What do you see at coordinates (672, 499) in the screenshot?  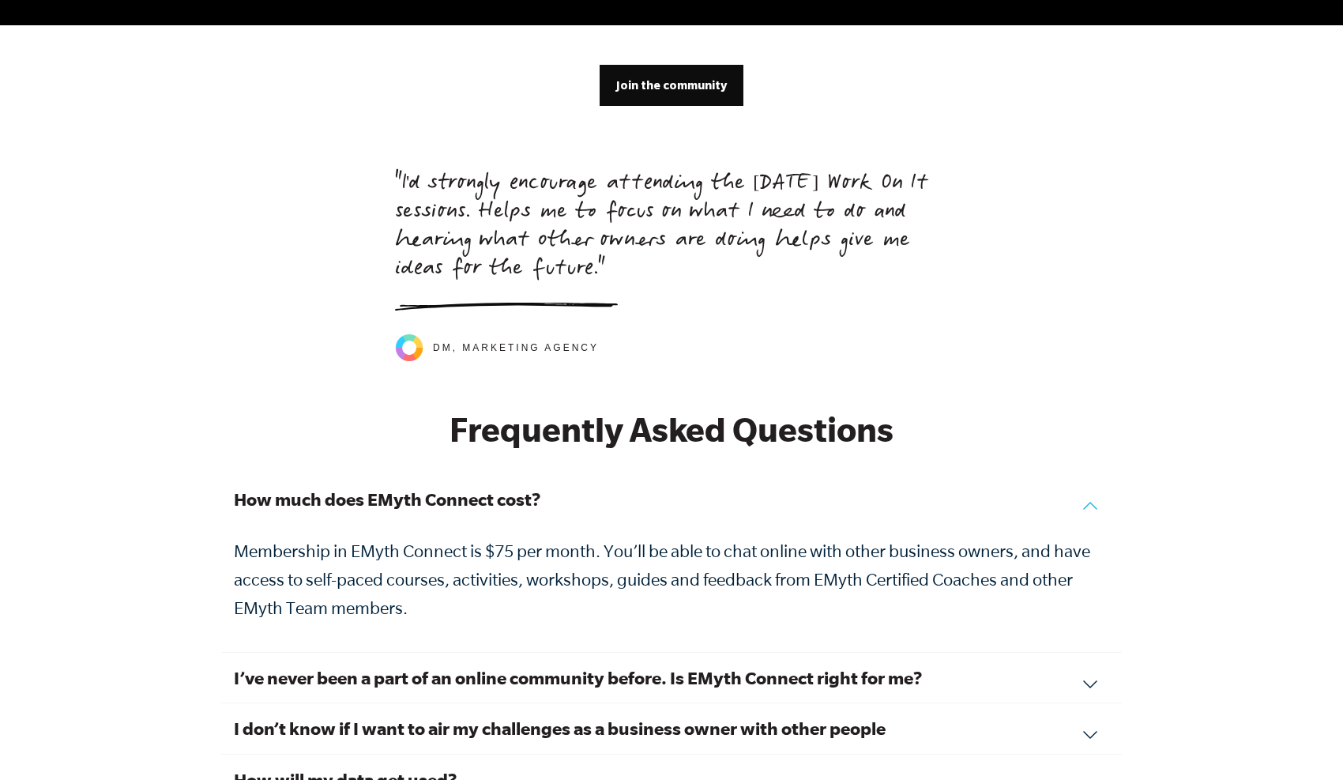 I see `h3: How much does EMyth Connect cost?` at bounding box center [672, 499].